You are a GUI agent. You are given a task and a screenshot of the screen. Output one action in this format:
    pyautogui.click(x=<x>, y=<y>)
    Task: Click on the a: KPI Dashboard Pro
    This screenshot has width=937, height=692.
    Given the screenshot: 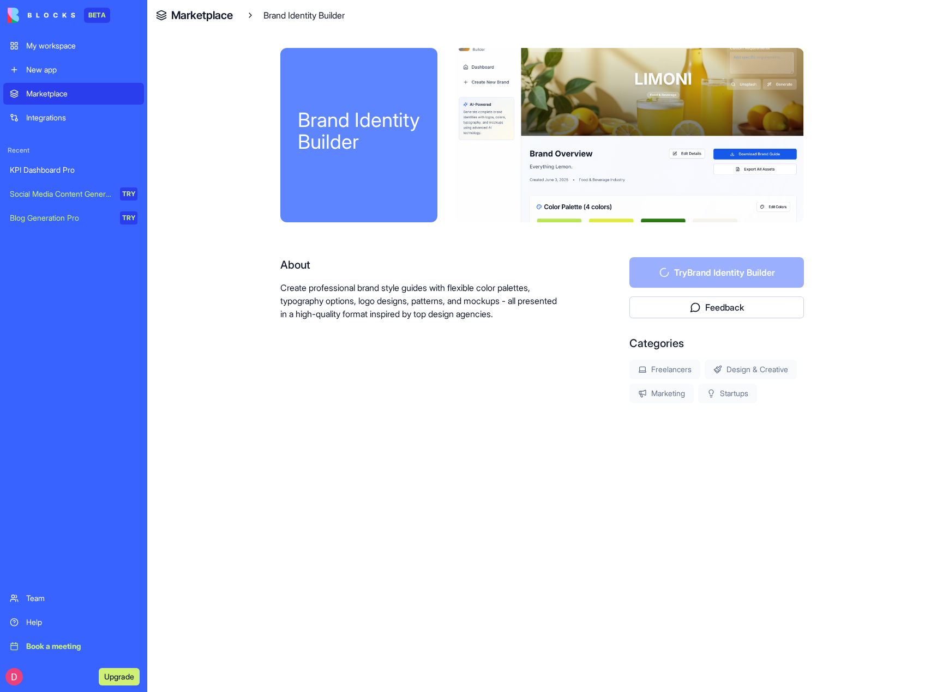 What is the action you would take?
    pyautogui.click(x=74, y=170)
    